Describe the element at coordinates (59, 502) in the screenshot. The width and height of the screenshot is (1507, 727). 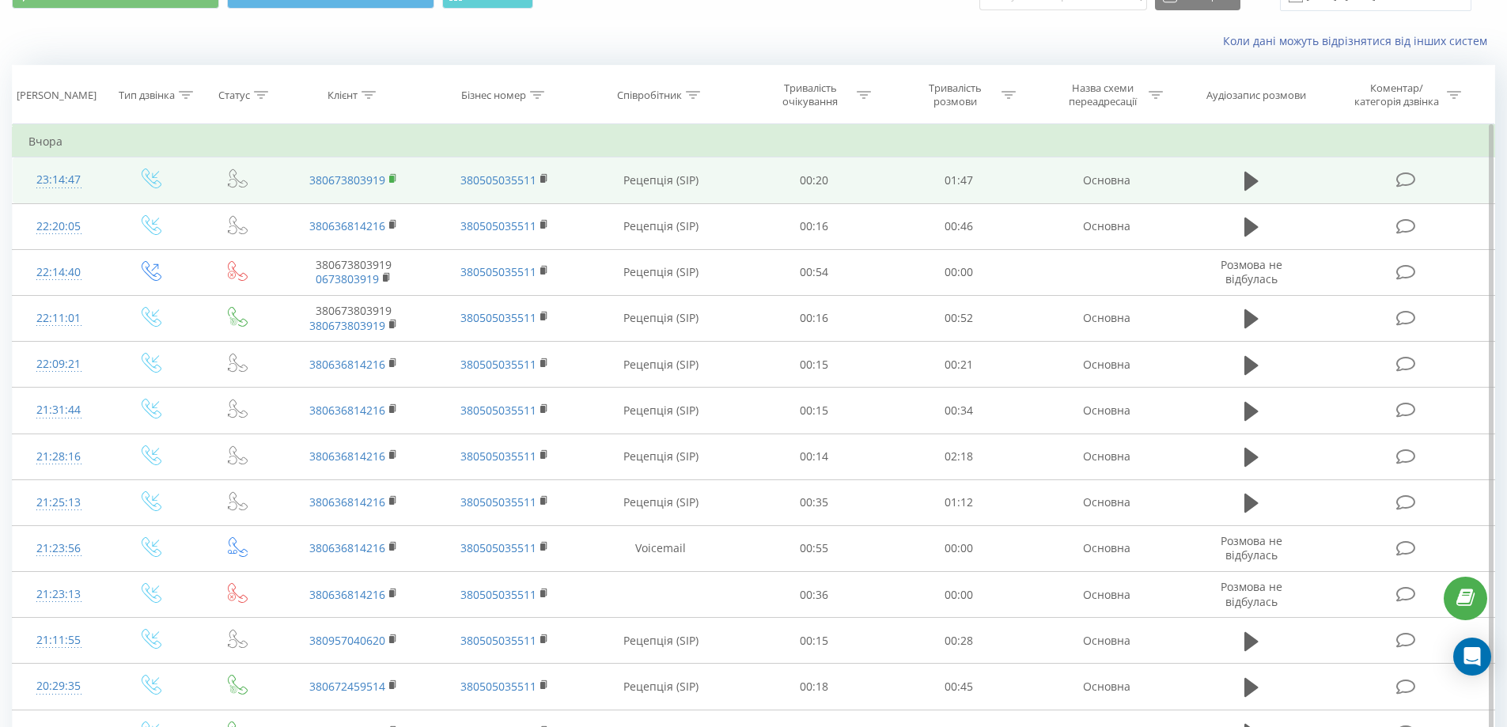
I see `div: 21:25:13` at that location.